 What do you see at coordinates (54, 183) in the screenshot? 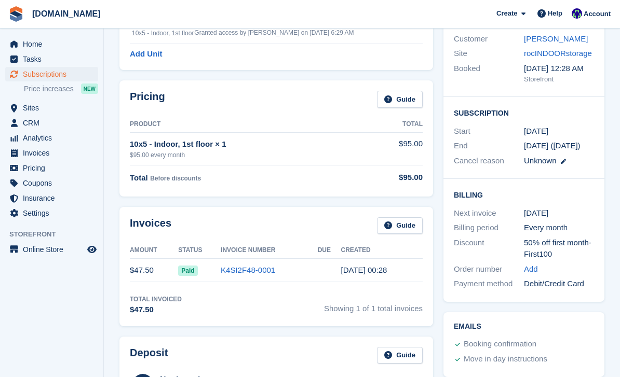
I see `span: Coupons` at bounding box center [54, 183].